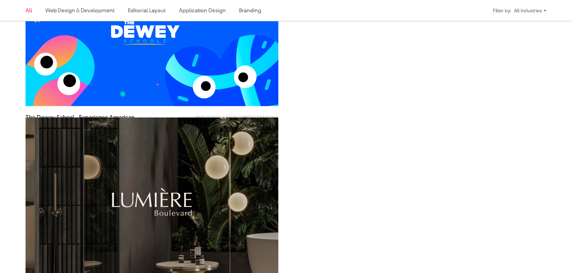 This screenshot has width=572, height=273. What do you see at coordinates (202, 10) in the screenshot?
I see `a: Application Design` at bounding box center [202, 10].